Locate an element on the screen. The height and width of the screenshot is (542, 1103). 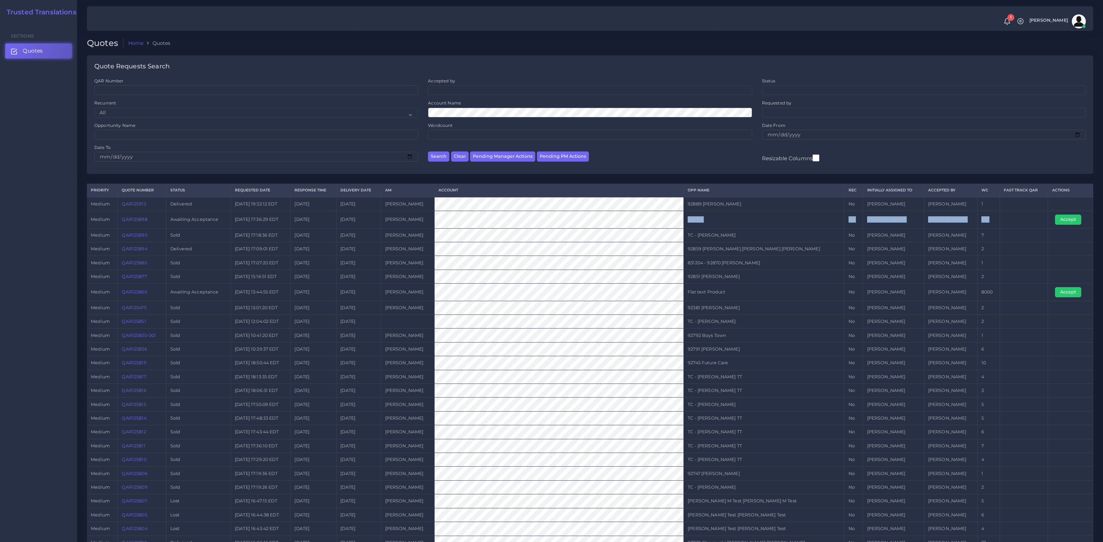
a: QAR125815 is located at coordinates (134, 404).